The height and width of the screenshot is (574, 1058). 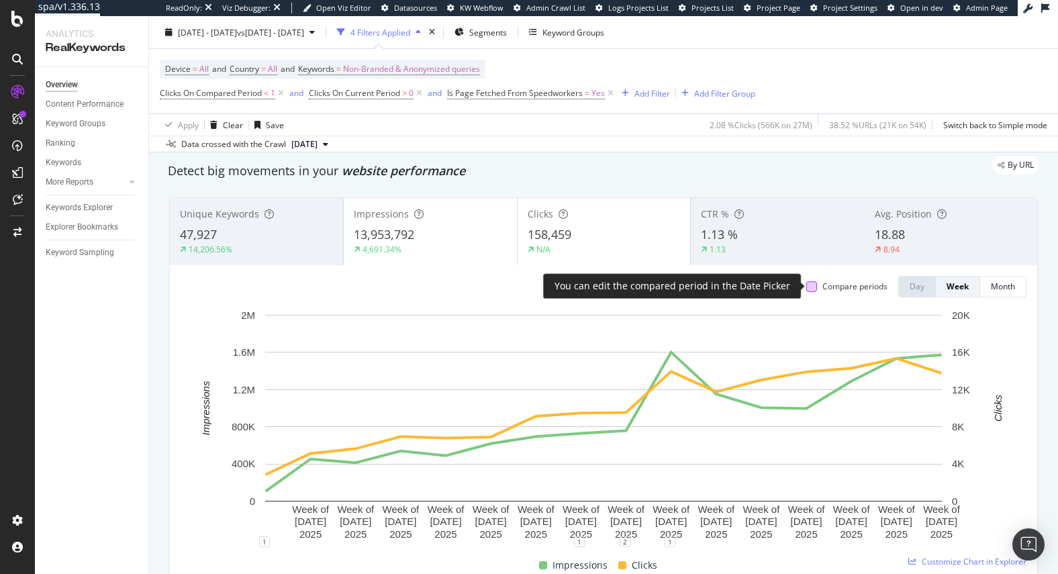 What do you see at coordinates (995, 124) in the screenshot?
I see `div: Switch back to Simple mode` at bounding box center [995, 124].